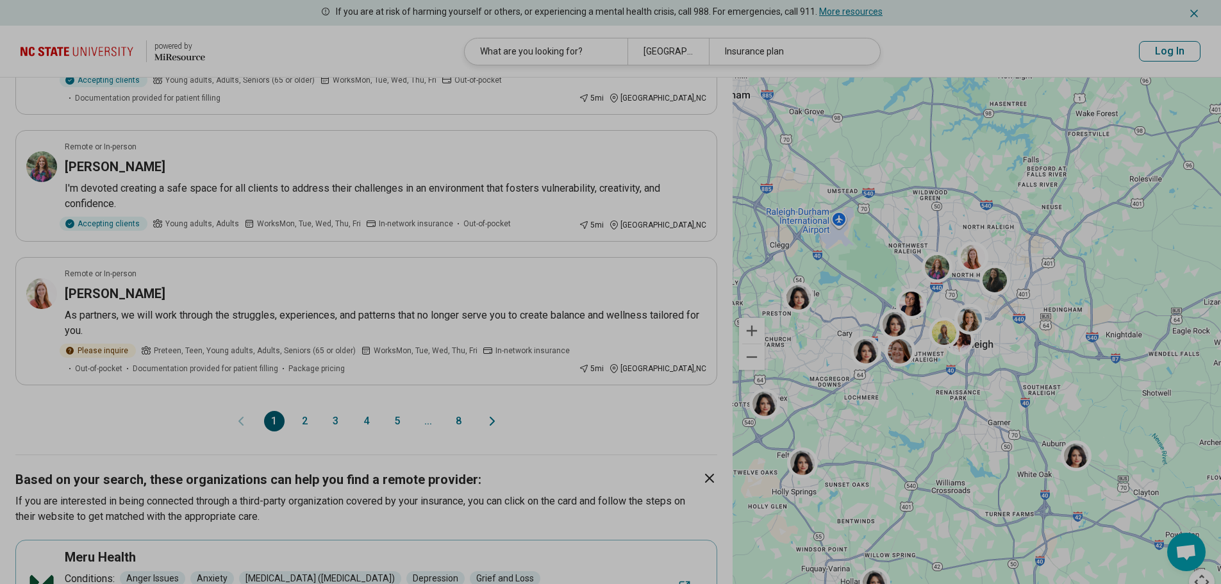 Image resolution: width=1221 pixels, height=584 pixels. What do you see at coordinates (790, 51) in the screenshot?
I see `div: Insurance plan` at bounding box center [790, 51].